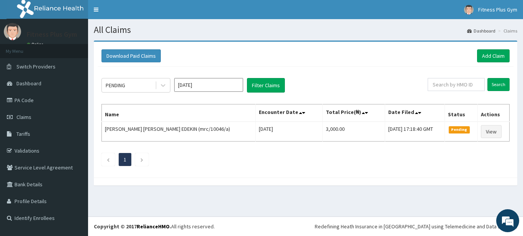 Image resolution: width=523 pixels, height=236 pixels. What do you see at coordinates (491, 132) in the screenshot?
I see `a: View` at bounding box center [491, 132].